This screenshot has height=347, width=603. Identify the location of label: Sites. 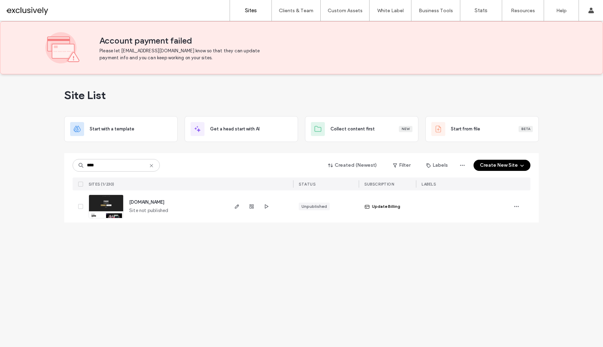
(251, 10).